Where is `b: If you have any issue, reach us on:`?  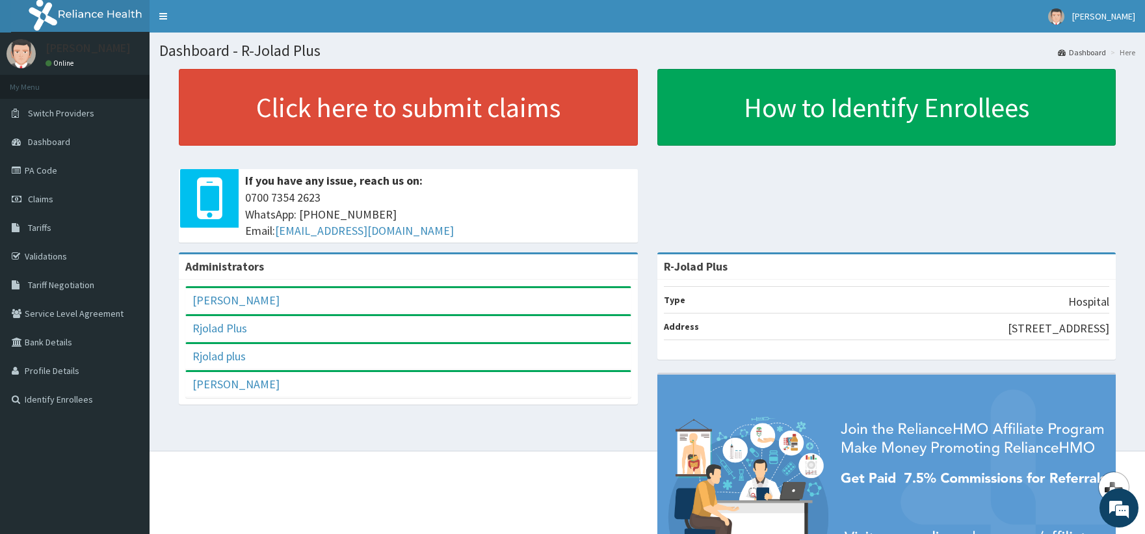 b: If you have any issue, reach us on: is located at coordinates (333, 180).